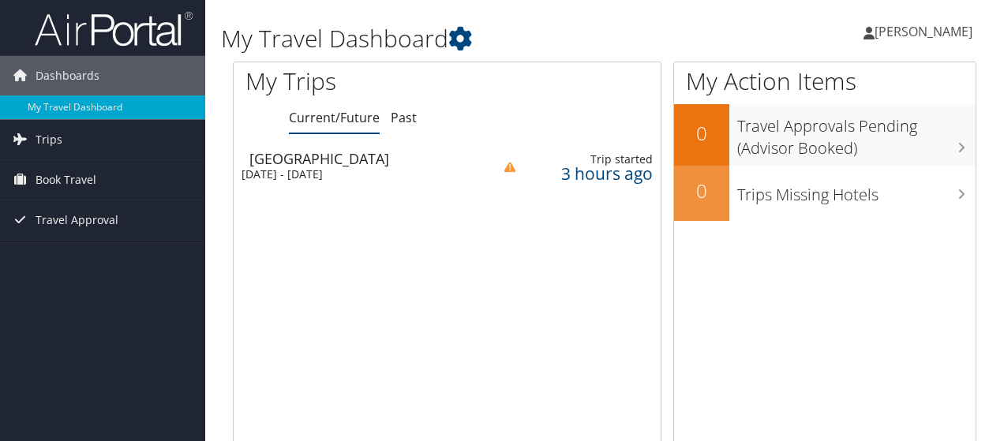  What do you see at coordinates (67, 76) in the screenshot?
I see `span: Dashboards` at bounding box center [67, 76].